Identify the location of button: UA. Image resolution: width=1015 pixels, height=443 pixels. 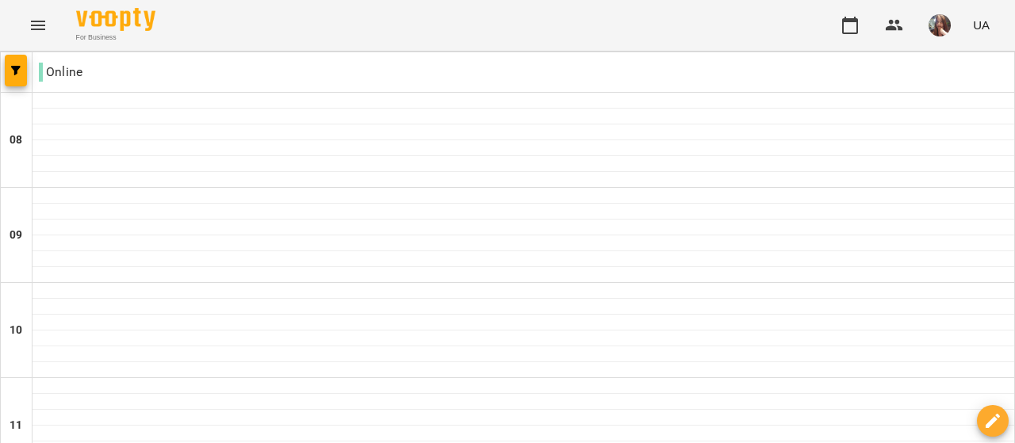
(981, 25).